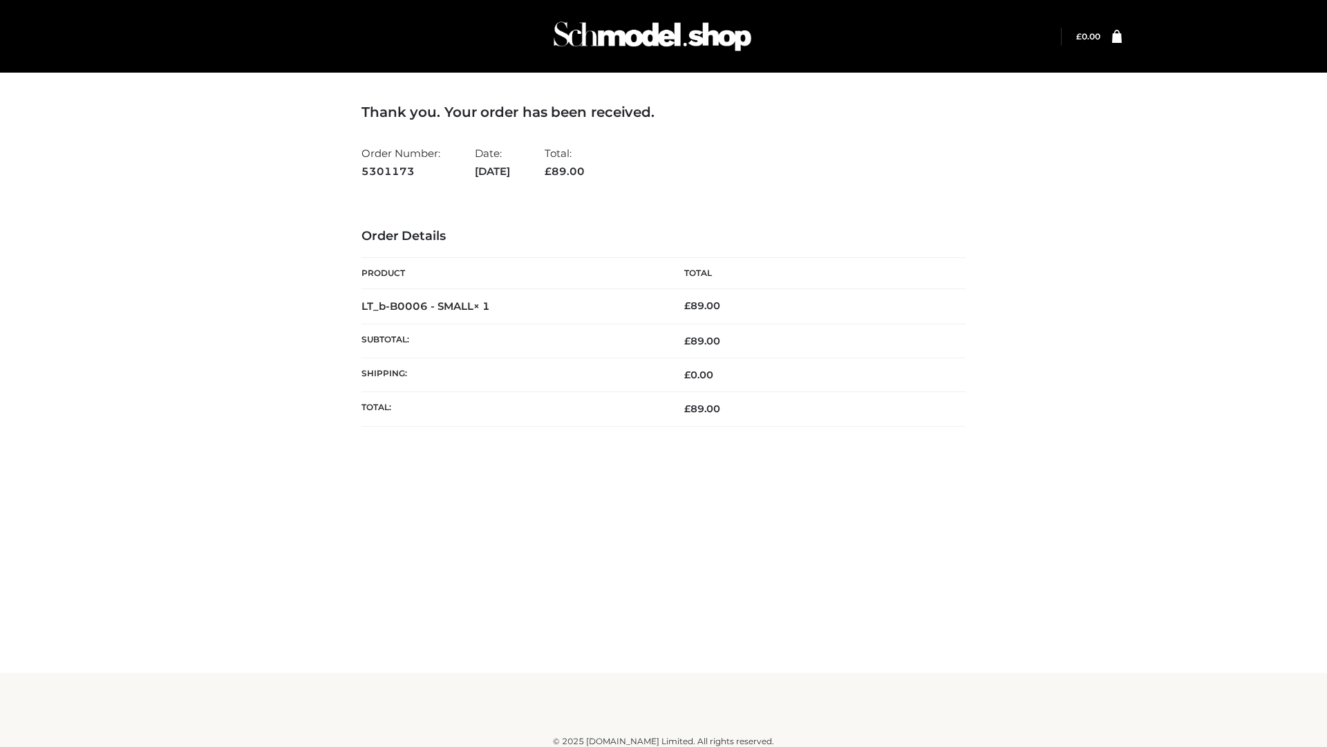 The width and height of the screenshot is (1327, 747). Describe the element at coordinates (565, 162) in the screenshot. I see `li: Total:` at that location.